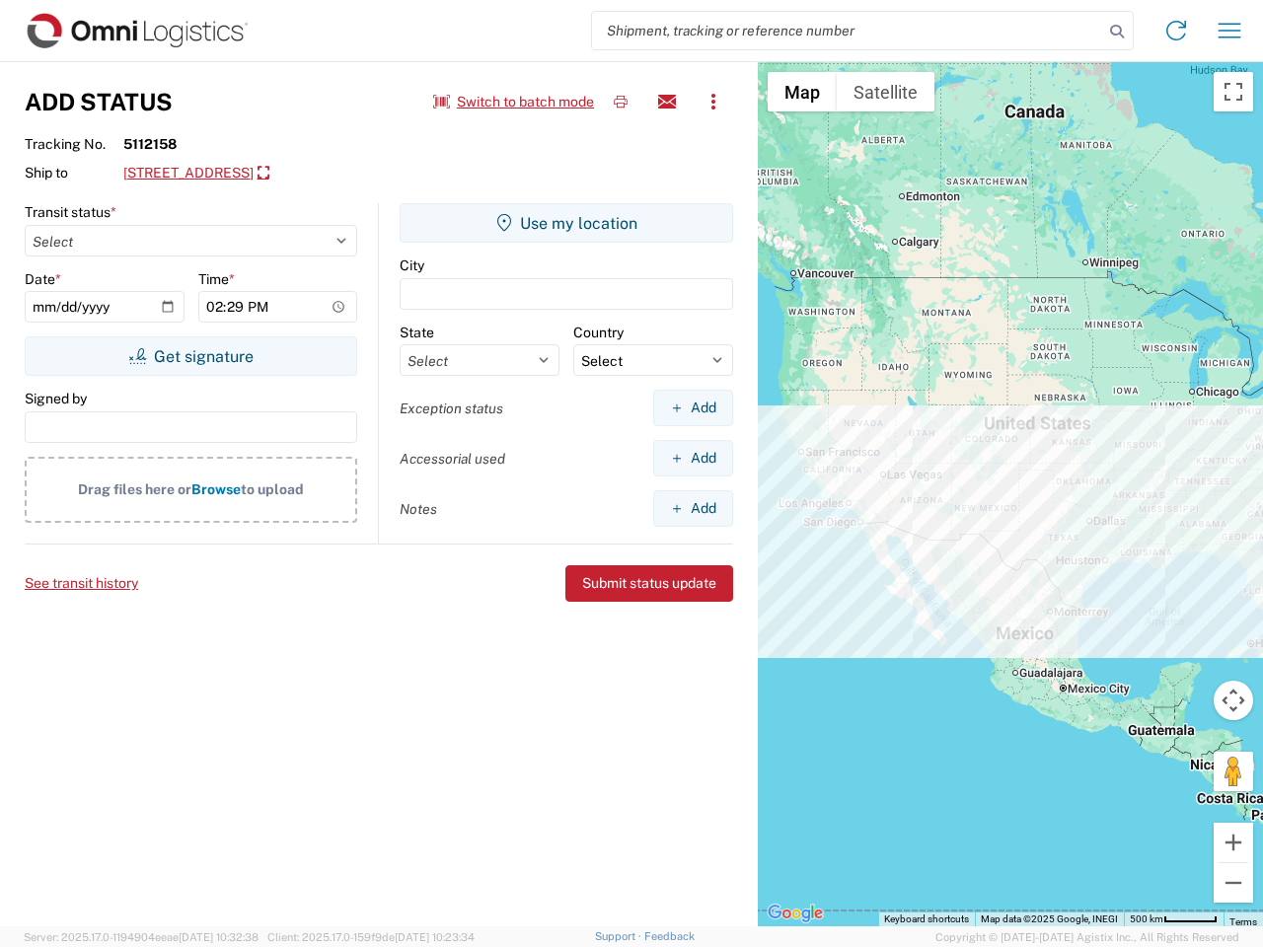 The image size is (1263, 947). What do you see at coordinates (452, 459) in the screenshot?
I see `label: Accessorial used` at bounding box center [452, 459].